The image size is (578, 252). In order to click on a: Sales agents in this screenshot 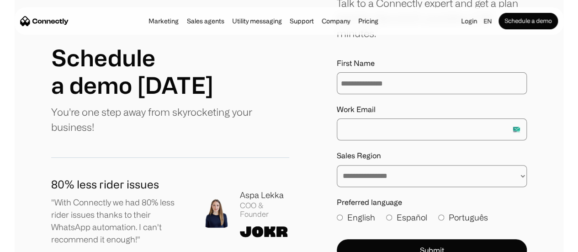, I will do `click(205, 21)`.